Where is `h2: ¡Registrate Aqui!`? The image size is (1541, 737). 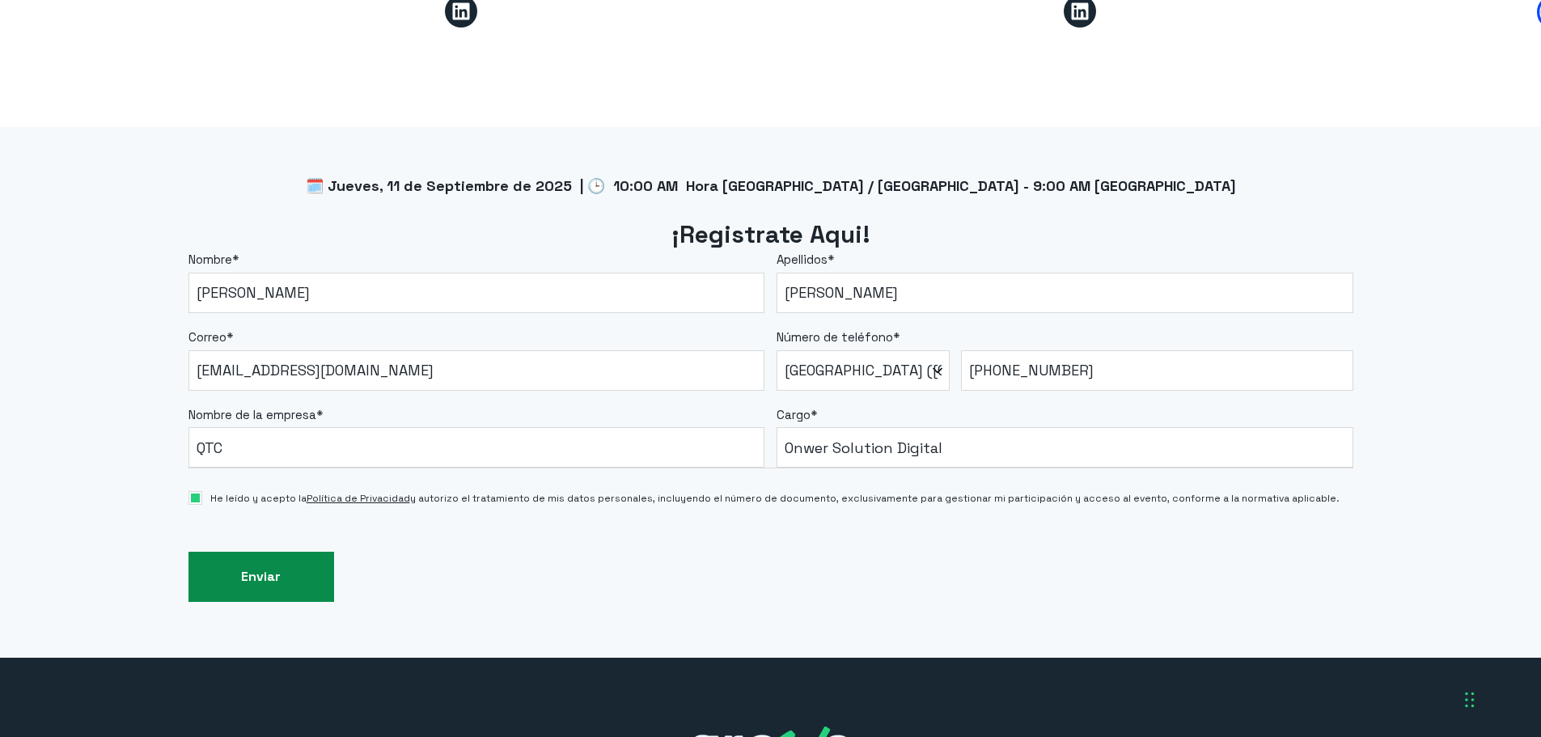
h2: ¡Registrate Aqui! is located at coordinates (771, 235).